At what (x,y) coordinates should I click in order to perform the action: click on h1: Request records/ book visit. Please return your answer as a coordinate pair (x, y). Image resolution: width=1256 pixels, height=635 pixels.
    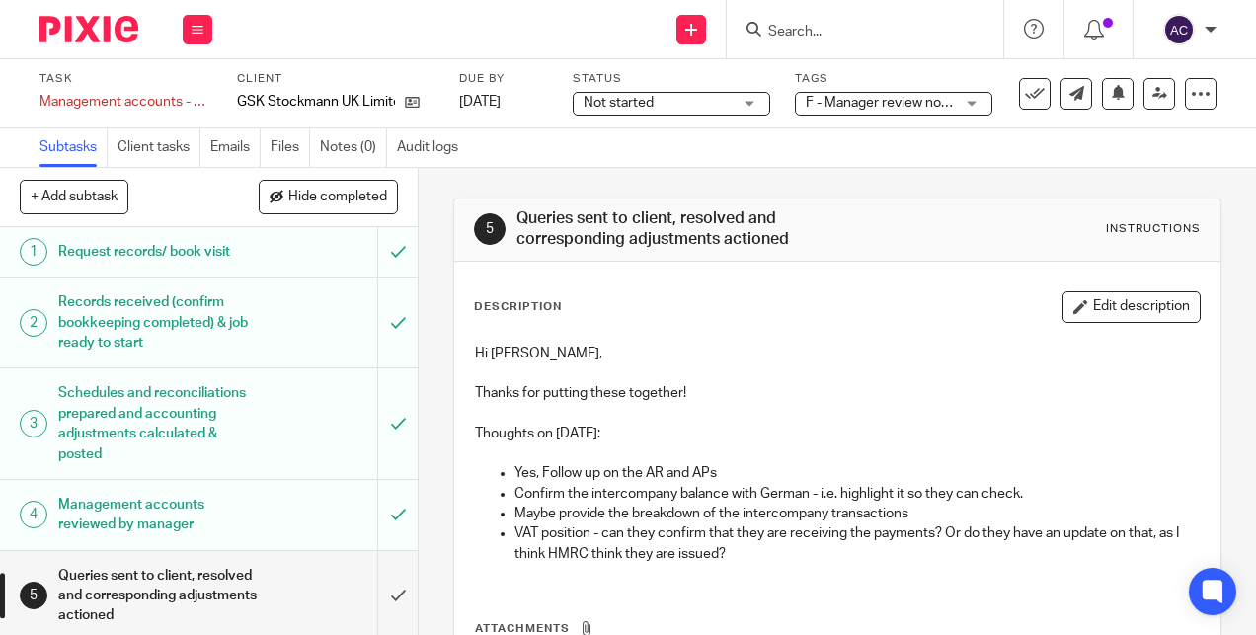
    Looking at the image, I should click on (158, 252).